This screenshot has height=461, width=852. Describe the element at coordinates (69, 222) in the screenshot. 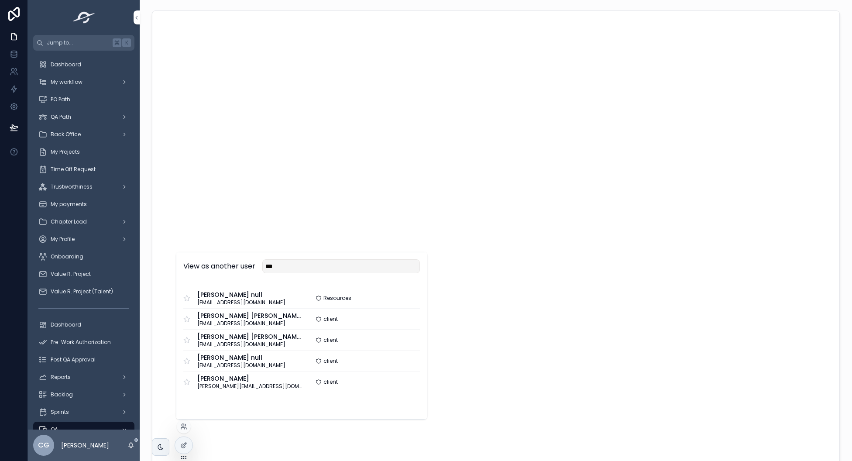

I see `span: Chapter Lead` at that location.